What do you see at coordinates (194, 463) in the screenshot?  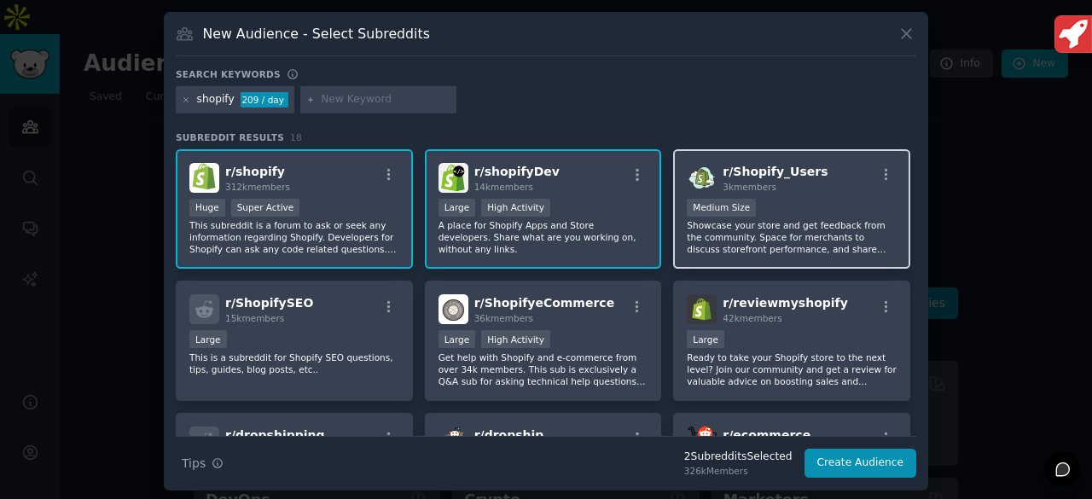 I see `span: Tips` at bounding box center [194, 463].